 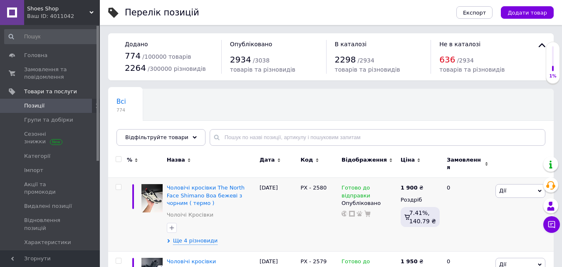 What do you see at coordinates (465, 163) in the screenshot?
I see `span: Замовлення` at bounding box center [465, 163].